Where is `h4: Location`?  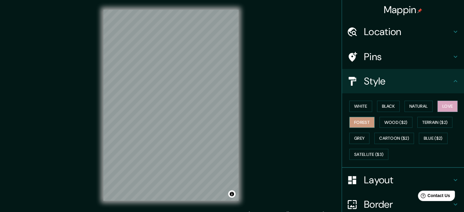
h4: Location is located at coordinates (408, 32).